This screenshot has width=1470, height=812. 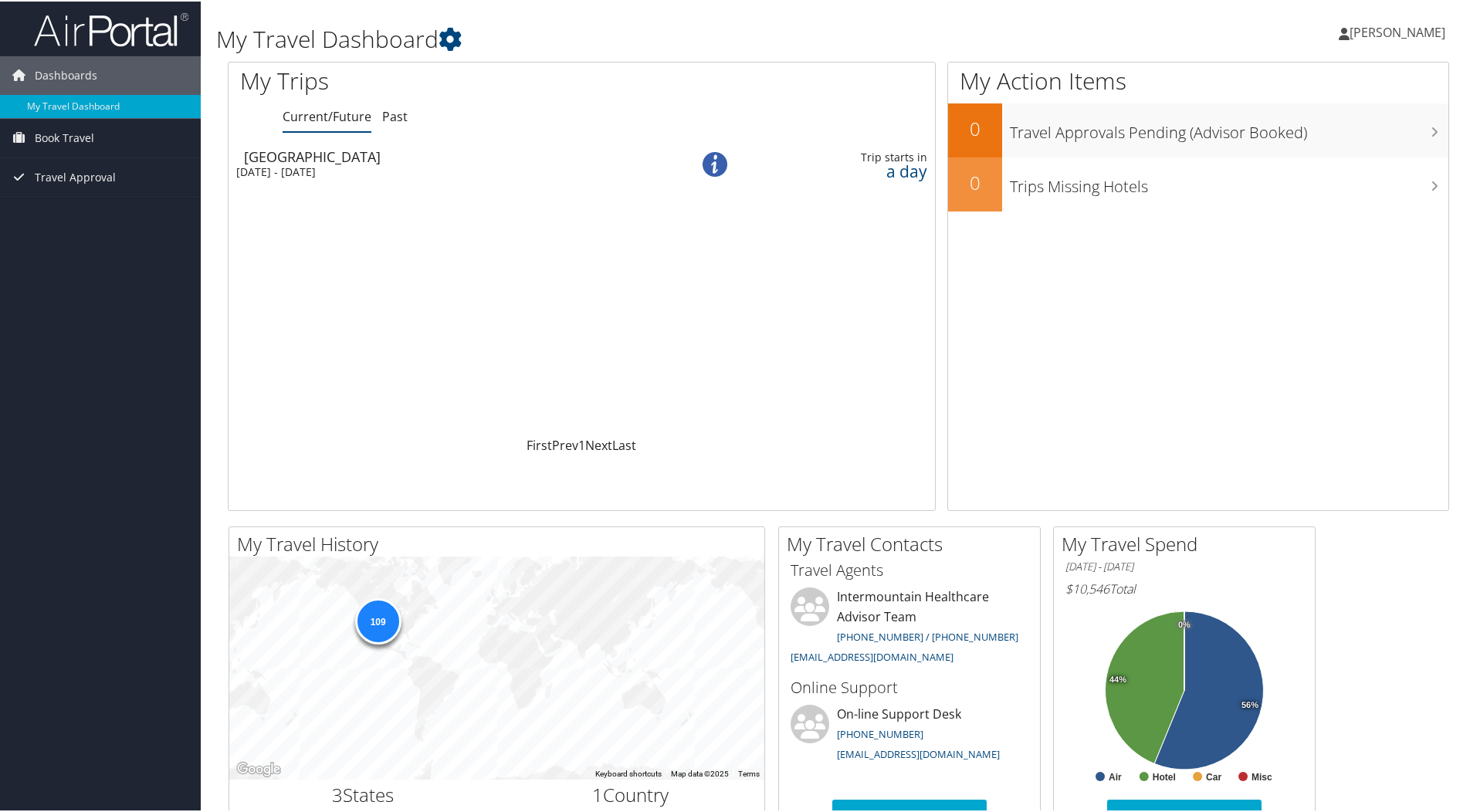 What do you see at coordinates (1165, 776) in the screenshot?
I see `text: Hotel` at bounding box center [1165, 776].